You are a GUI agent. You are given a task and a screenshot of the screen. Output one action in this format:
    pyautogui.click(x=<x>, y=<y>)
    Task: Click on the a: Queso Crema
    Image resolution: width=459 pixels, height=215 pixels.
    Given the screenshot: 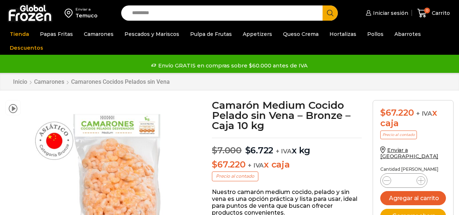 What is the action you would take?
    pyautogui.click(x=301, y=34)
    